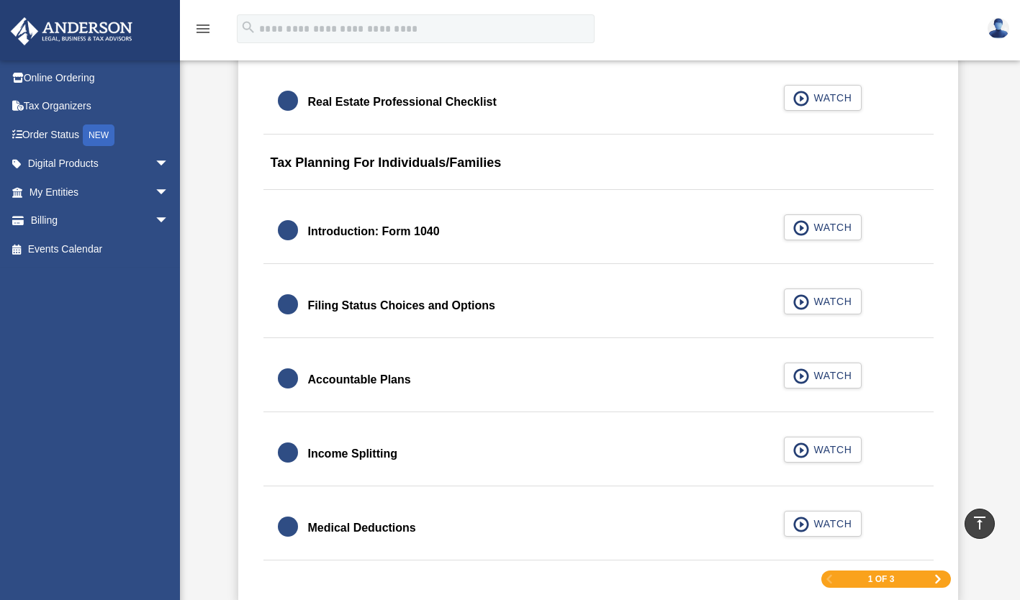 This screenshot has width=1020, height=600. I want to click on a: Real Estate Professional Checklist WATCH, so click(598, 102).